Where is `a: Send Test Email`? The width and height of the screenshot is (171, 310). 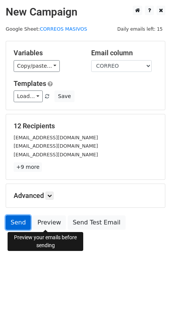
a: Send Test Email is located at coordinates (97, 223).